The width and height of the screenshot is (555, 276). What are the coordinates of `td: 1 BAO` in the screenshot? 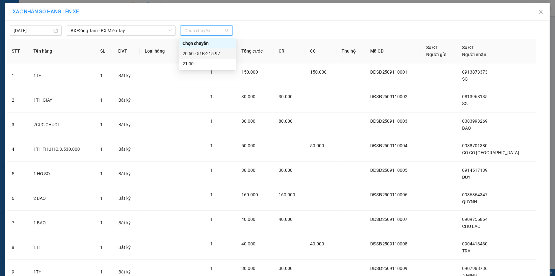 It's located at (62, 222).